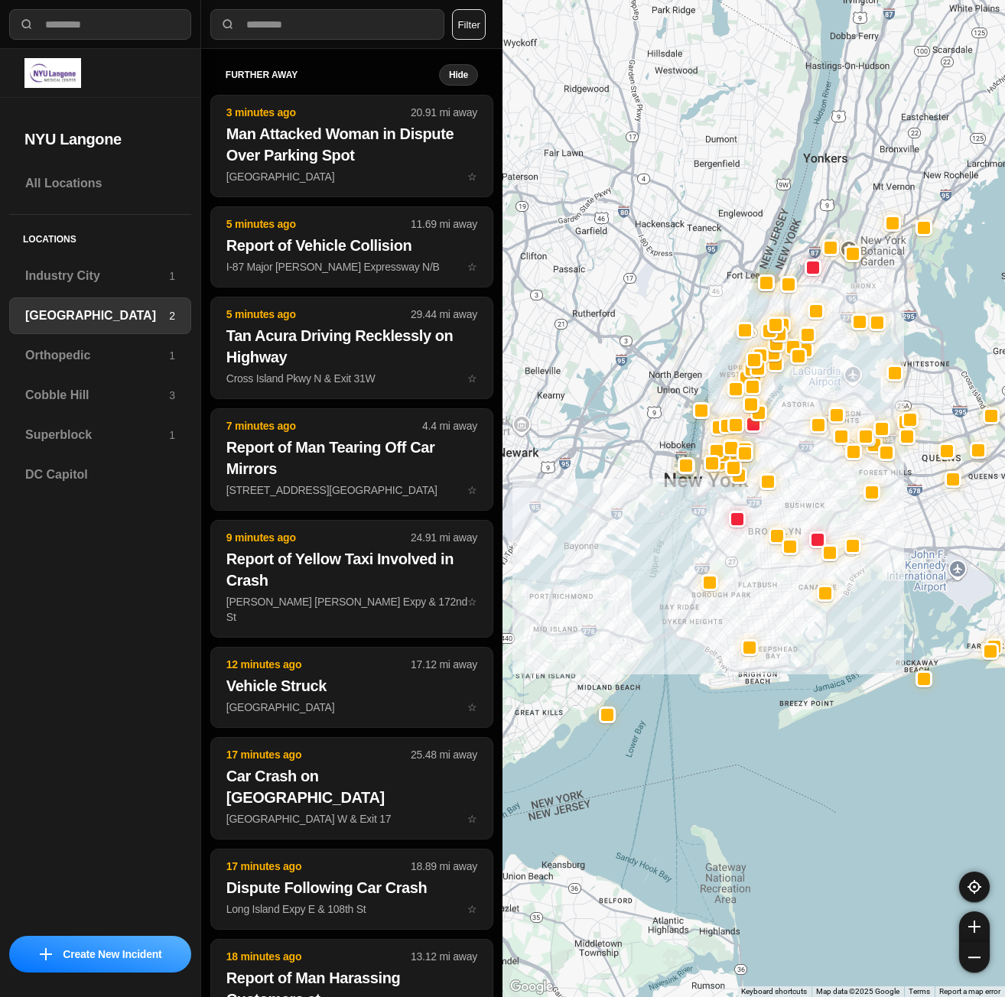 The image size is (1005, 997). I want to click on h3: All Locations, so click(100, 184).